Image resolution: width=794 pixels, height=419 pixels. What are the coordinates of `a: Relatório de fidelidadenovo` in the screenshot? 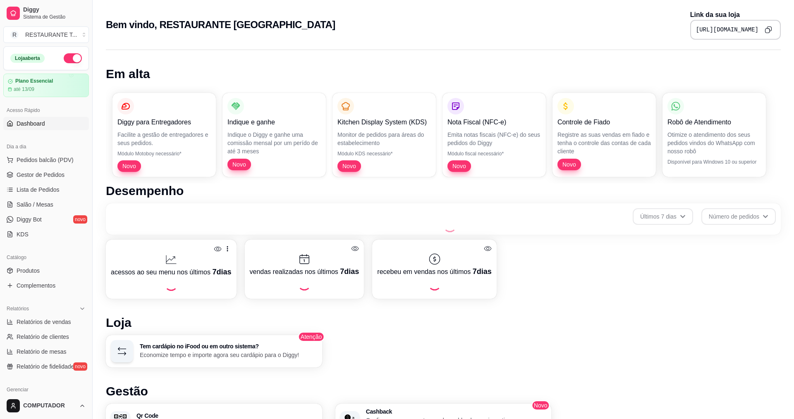 It's located at (46, 367).